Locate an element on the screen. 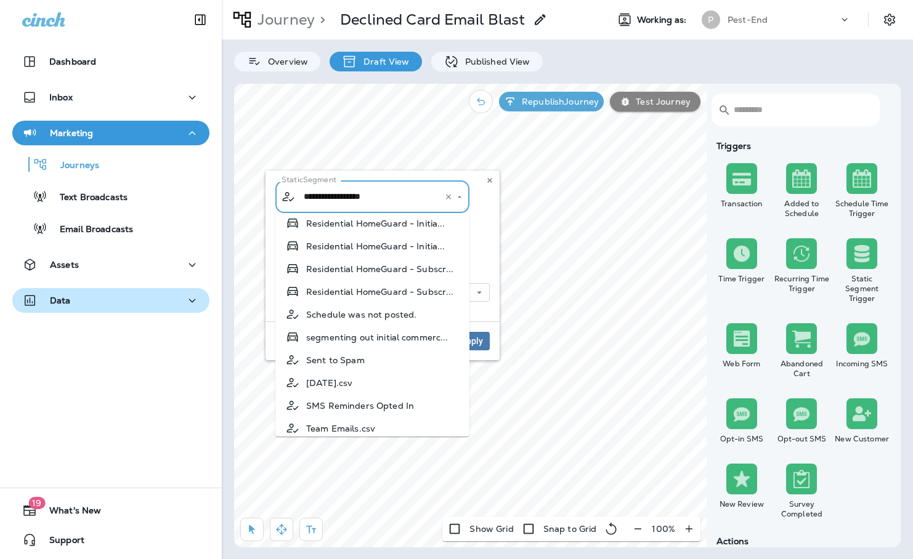 The width and height of the screenshot is (913, 559). p: Data is located at coordinates (60, 301).